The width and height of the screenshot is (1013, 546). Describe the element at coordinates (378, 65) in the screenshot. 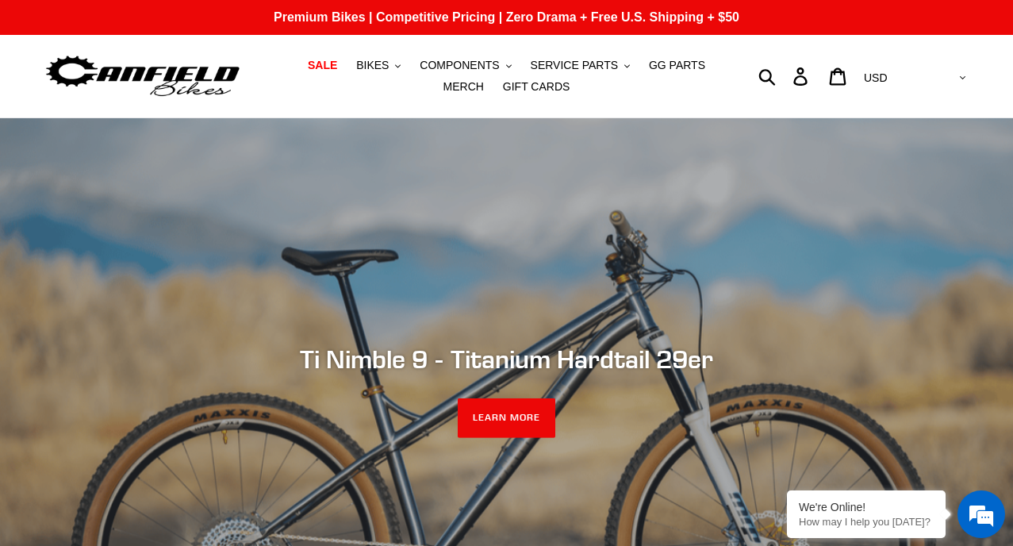

I see `button: BIKES` at that location.